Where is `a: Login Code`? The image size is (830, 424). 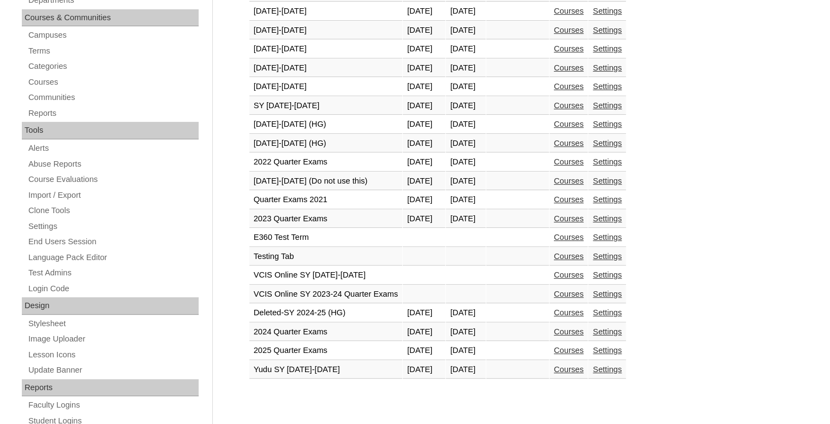 a: Login Code is located at coordinates (113, 288).